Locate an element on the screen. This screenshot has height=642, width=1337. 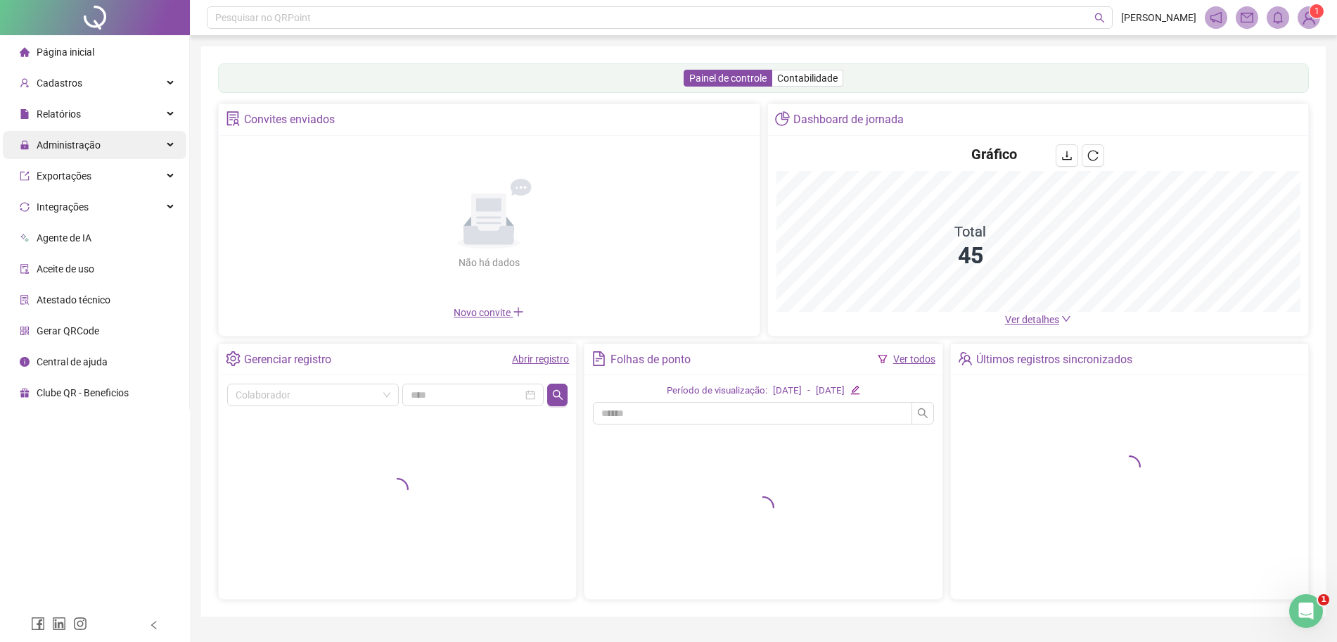
span: sync is located at coordinates (25, 207).